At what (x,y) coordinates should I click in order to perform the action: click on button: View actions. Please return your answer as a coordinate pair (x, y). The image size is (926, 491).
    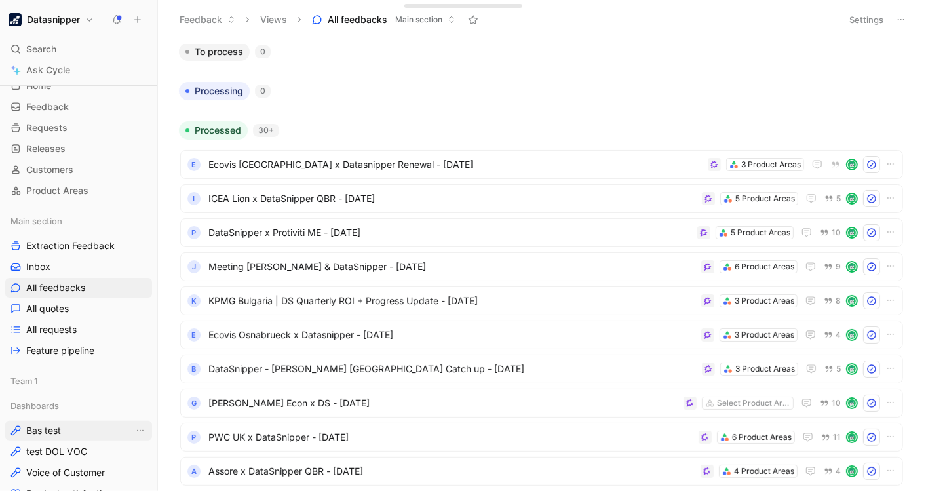
    Looking at the image, I should click on (140, 430).